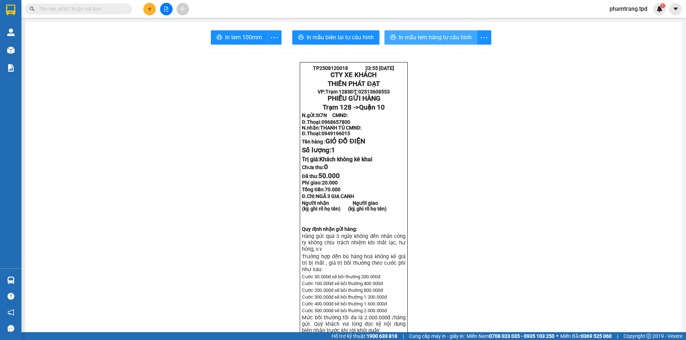 This screenshot has width=686, height=340. Describe the element at coordinates (336, 37) in the screenshot. I see `button: printerIn mẫu biên lai tự cấu hình` at that location.